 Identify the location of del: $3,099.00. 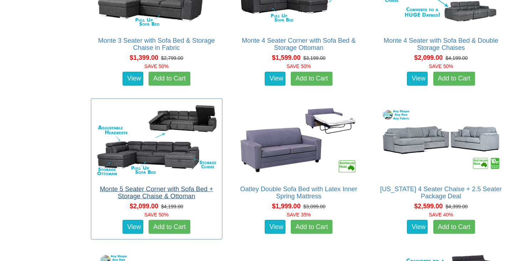
(314, 206).